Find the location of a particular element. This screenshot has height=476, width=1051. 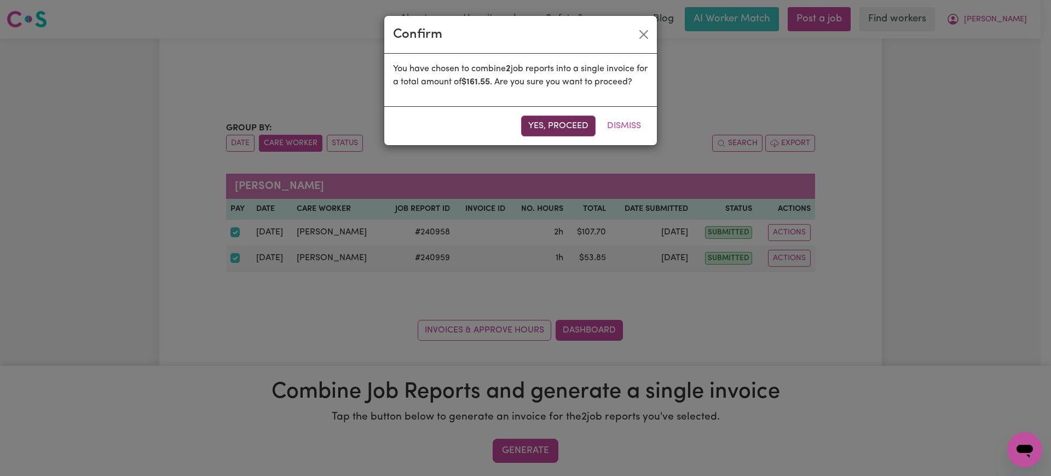

span: You have chosen to combine job reports into a single invoice for a total amount of . Are you sure... is located at coordinates (520, 76).